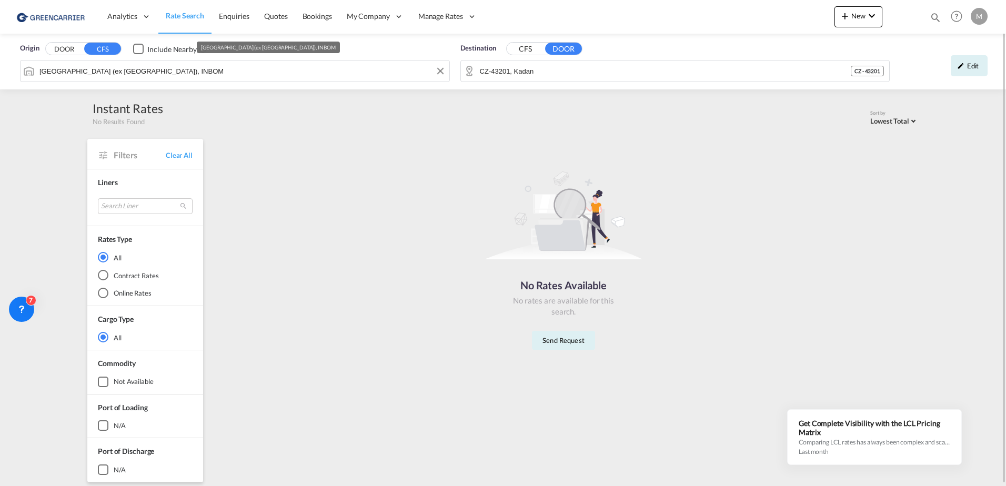 The image size is (1006, 486). Describe the element at coordinates (961, 66) in the screenshot. I see `md-icon: icon-pencil` at that location.